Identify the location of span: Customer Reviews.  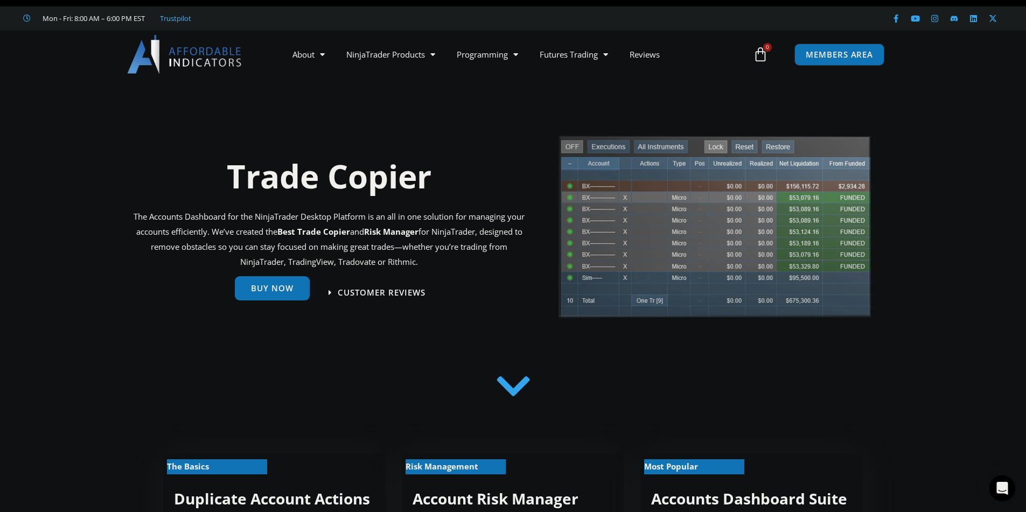
(381, 292).